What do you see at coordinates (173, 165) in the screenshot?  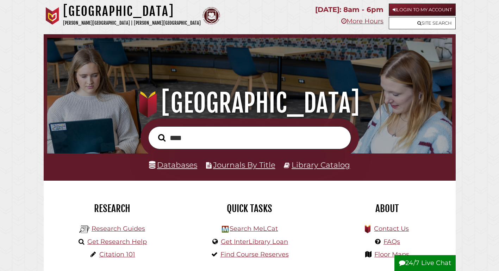 I see `a: Databases` at bounding box center [173, 165].